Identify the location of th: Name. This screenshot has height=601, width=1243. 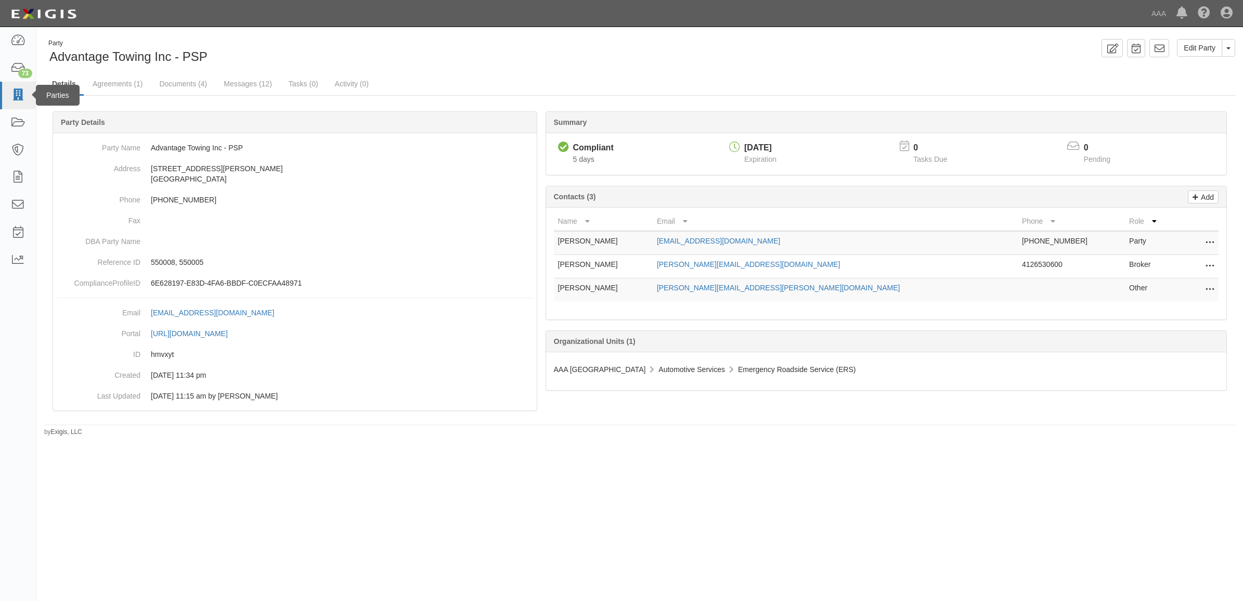
(603, 221).